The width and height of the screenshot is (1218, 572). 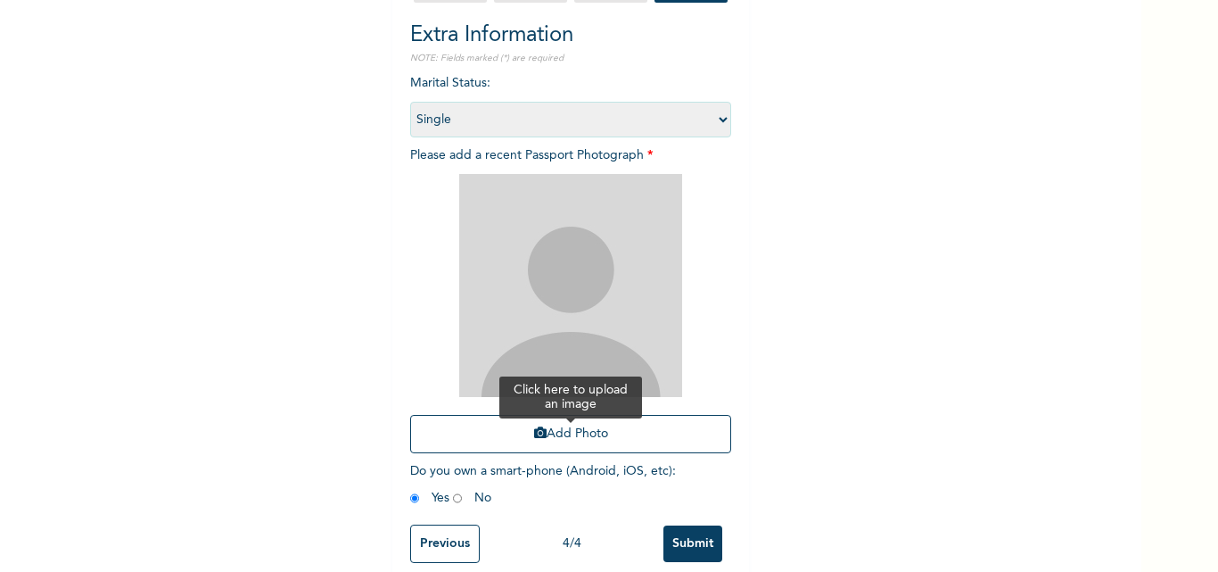 I want to click on div: 4 / 4, so click(x=572, y=543).